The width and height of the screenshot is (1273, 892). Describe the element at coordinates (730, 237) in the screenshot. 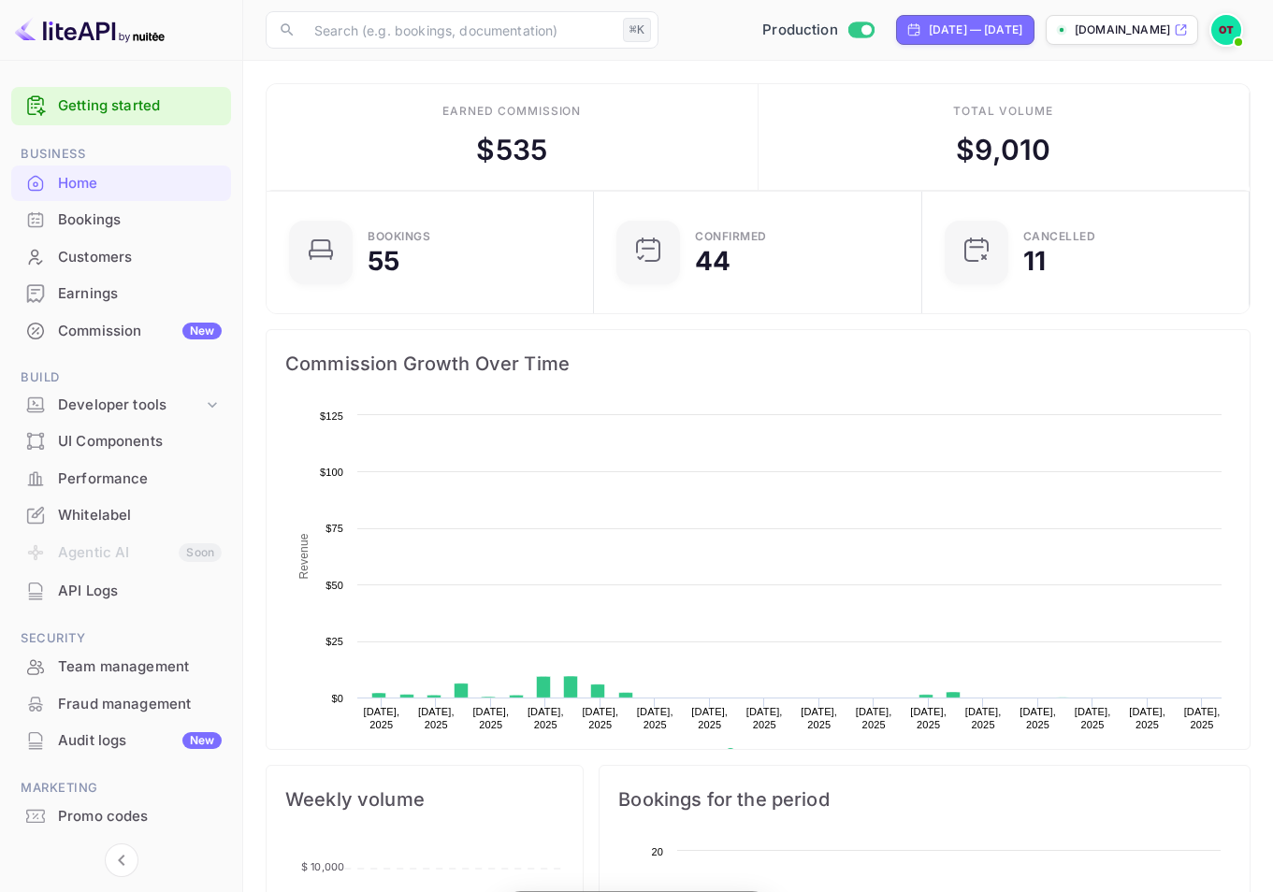

I see `div: Confirmed` at that location.